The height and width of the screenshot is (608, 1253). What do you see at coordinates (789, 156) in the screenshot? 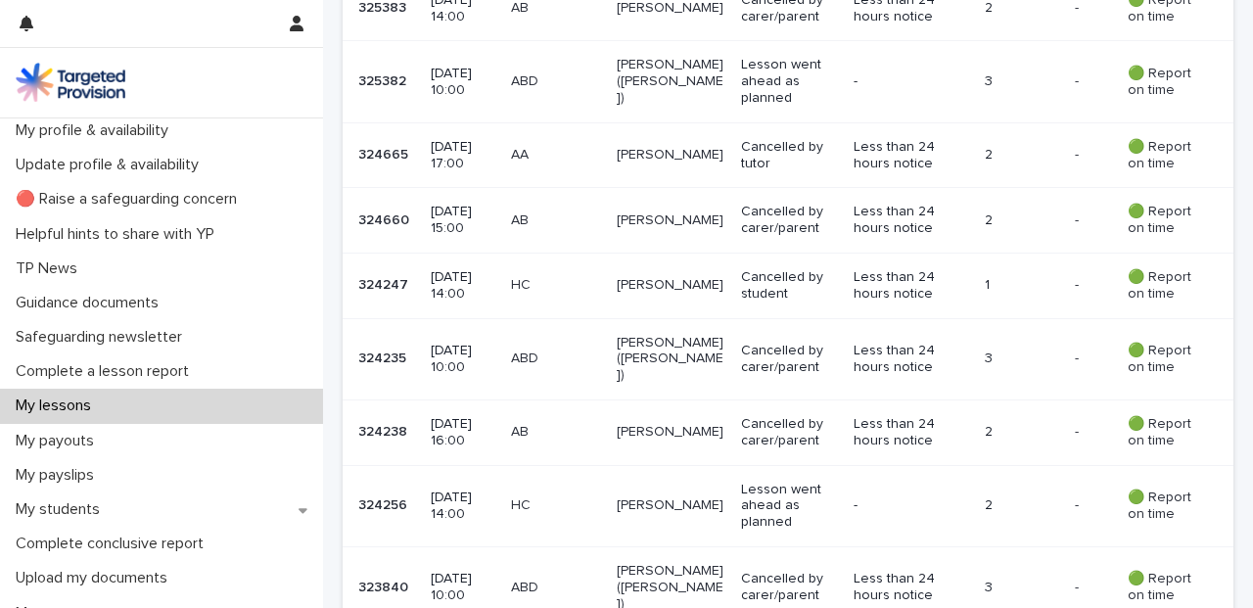
I see `p: Cancelled by tutor` at bounding box center [789, 156].